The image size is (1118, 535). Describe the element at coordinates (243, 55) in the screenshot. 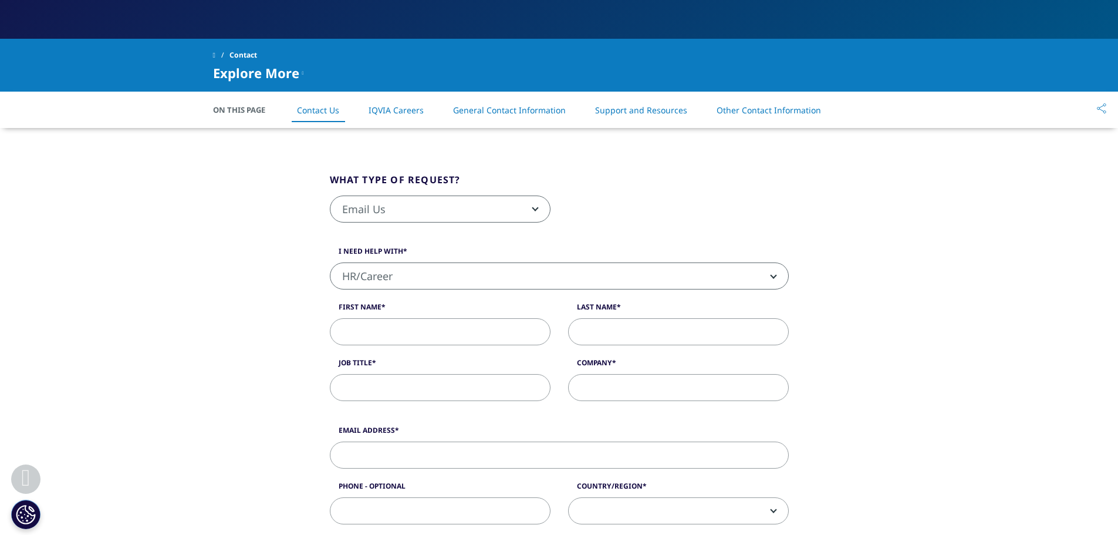

I see `span: Contact` at that location.